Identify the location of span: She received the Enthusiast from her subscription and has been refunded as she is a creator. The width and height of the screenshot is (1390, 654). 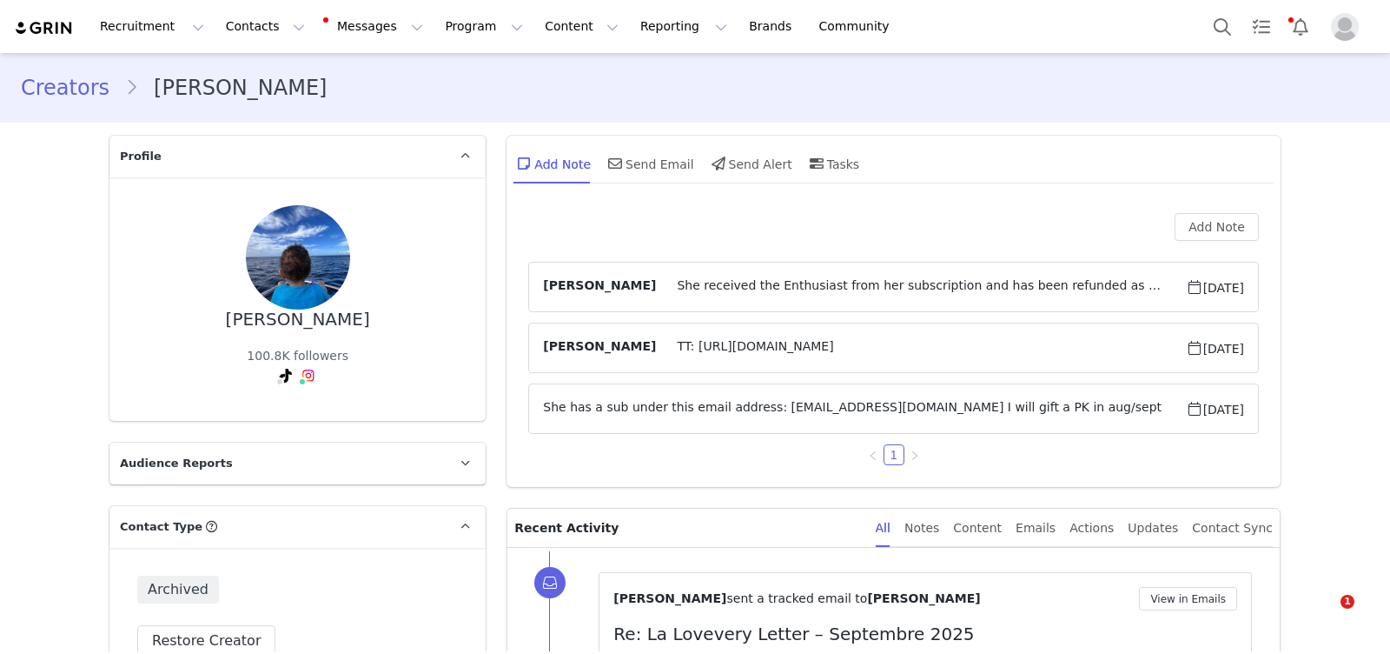
(920, 287).